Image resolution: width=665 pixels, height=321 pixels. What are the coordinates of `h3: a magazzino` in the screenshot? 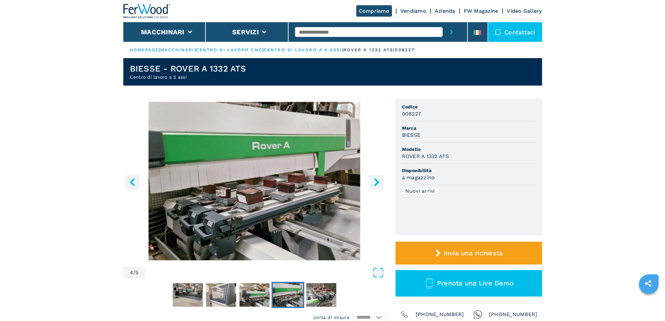 It's located at (418, 177).